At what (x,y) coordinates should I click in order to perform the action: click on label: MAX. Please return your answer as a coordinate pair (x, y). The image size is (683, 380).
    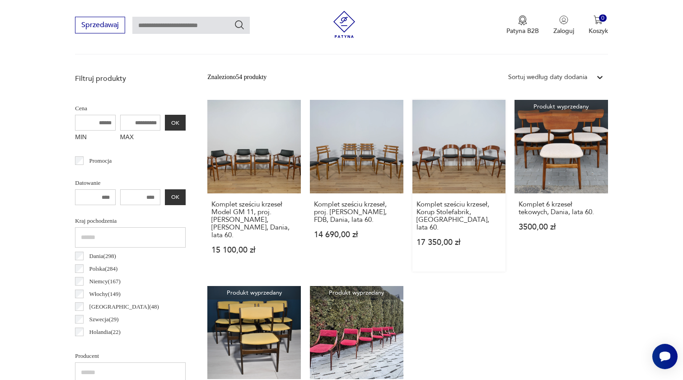
    Looking at the image, I should click on (140, 138).